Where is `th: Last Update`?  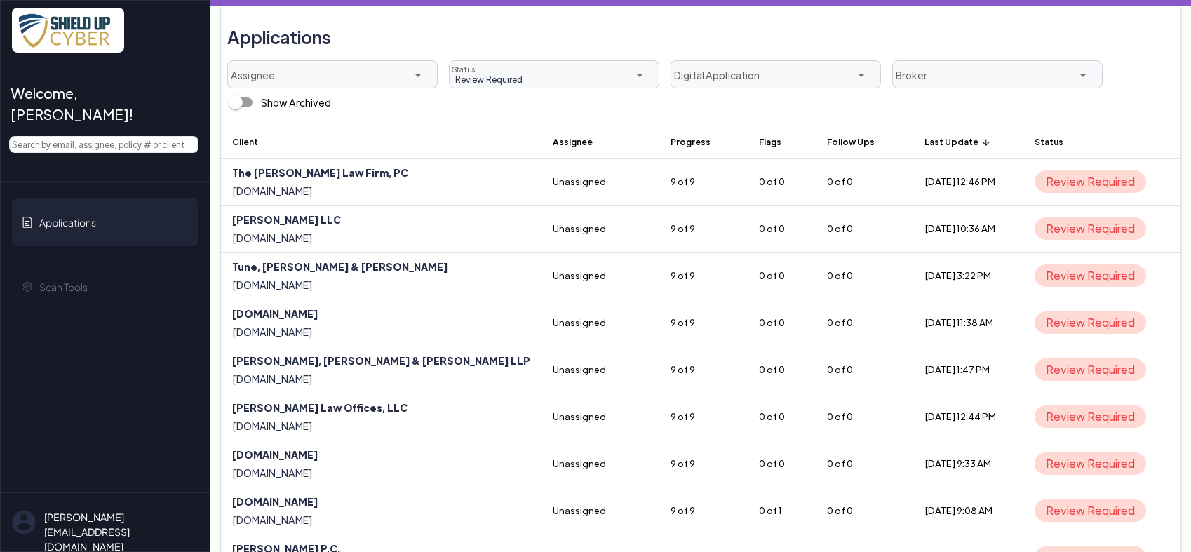
th: Last Update is located at coordinates (968, 142).